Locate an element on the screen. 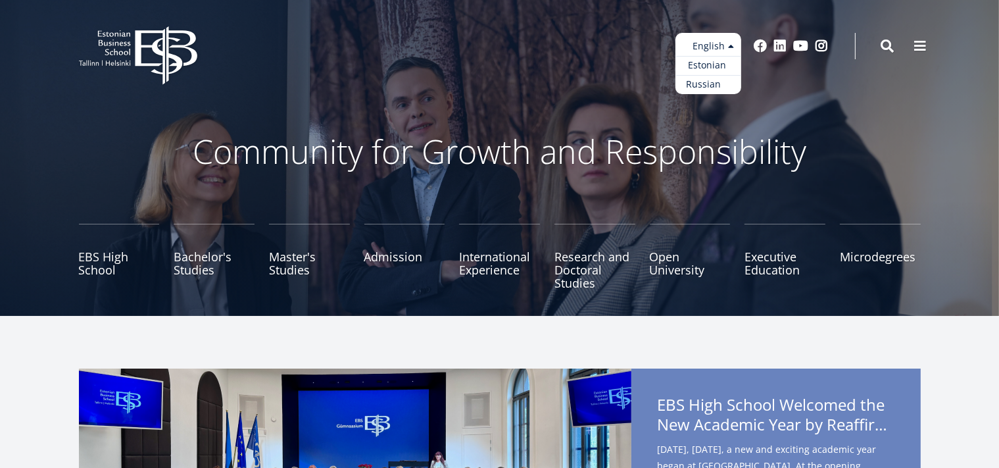 This screenshot has width=999, height=468. a: Research and Doctoral Studies is located at coordinates (594, 256).